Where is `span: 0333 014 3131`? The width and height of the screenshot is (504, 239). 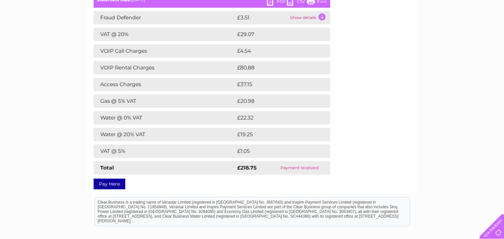
span: 0333 014 3131 is located at coordinates (402, 7).